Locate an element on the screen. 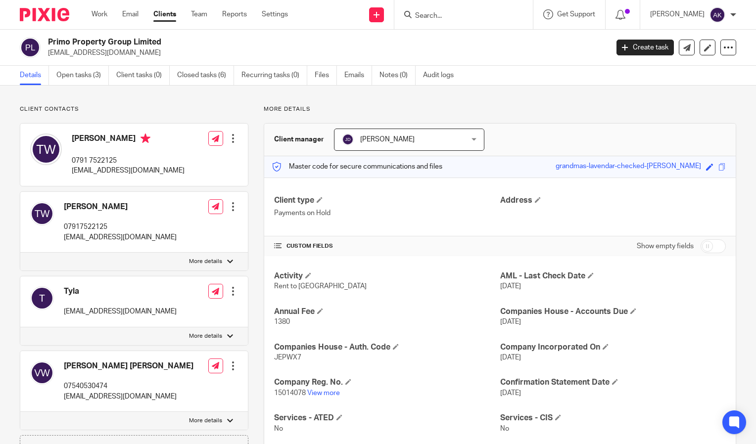 The image size is (756, 444). span: JEPWX7 is located at coordinates (288, 358).